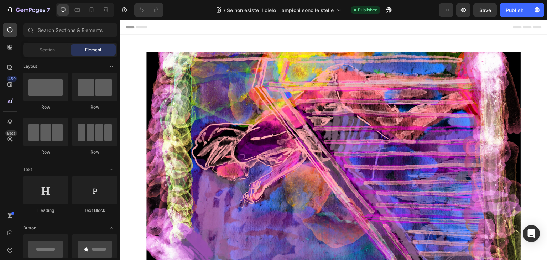  What do you see at coordinates (46, 211) in the screenshot?
I see `div: Heading` at bounding box center [46, 211].